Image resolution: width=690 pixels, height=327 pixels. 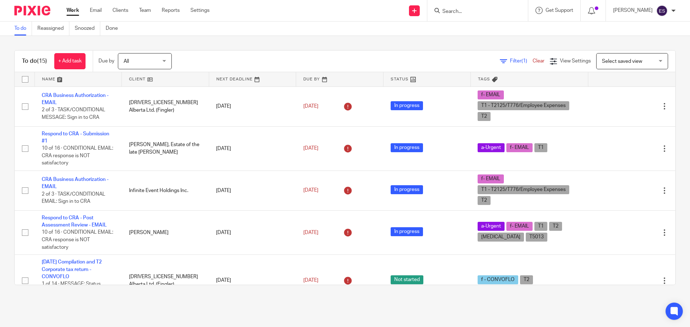 I want to click on a: Respond to CRA - Post Assessment Review - EMAIL, so click(x=74, y=222).